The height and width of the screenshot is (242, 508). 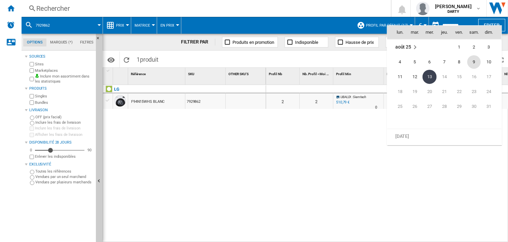 What do you see at coordinates (415, 62) in the screenshot?
I see `span: 5` at bounding box center [415, 62].